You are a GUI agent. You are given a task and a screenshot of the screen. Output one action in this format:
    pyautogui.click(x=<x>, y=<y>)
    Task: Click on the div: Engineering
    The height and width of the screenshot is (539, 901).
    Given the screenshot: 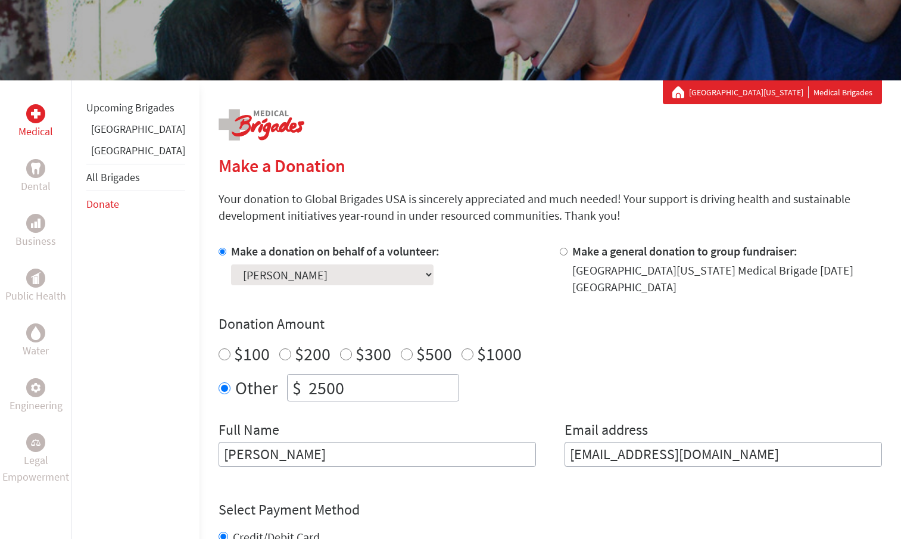 What is the action you would take?
    pyautogui.click(x=36, y=388)
    